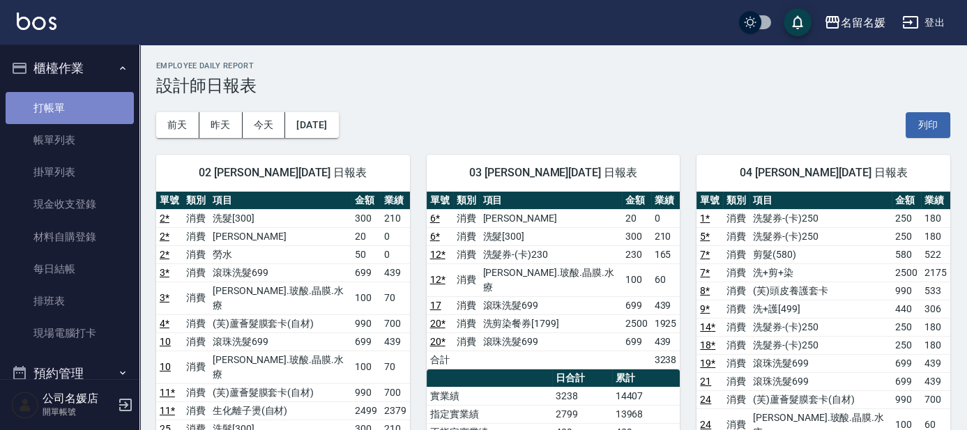 This screenshot has height=430, width=967. Describe the element at coordinates (936, 273) in the screenshot. I see `td: 2175` at that location.